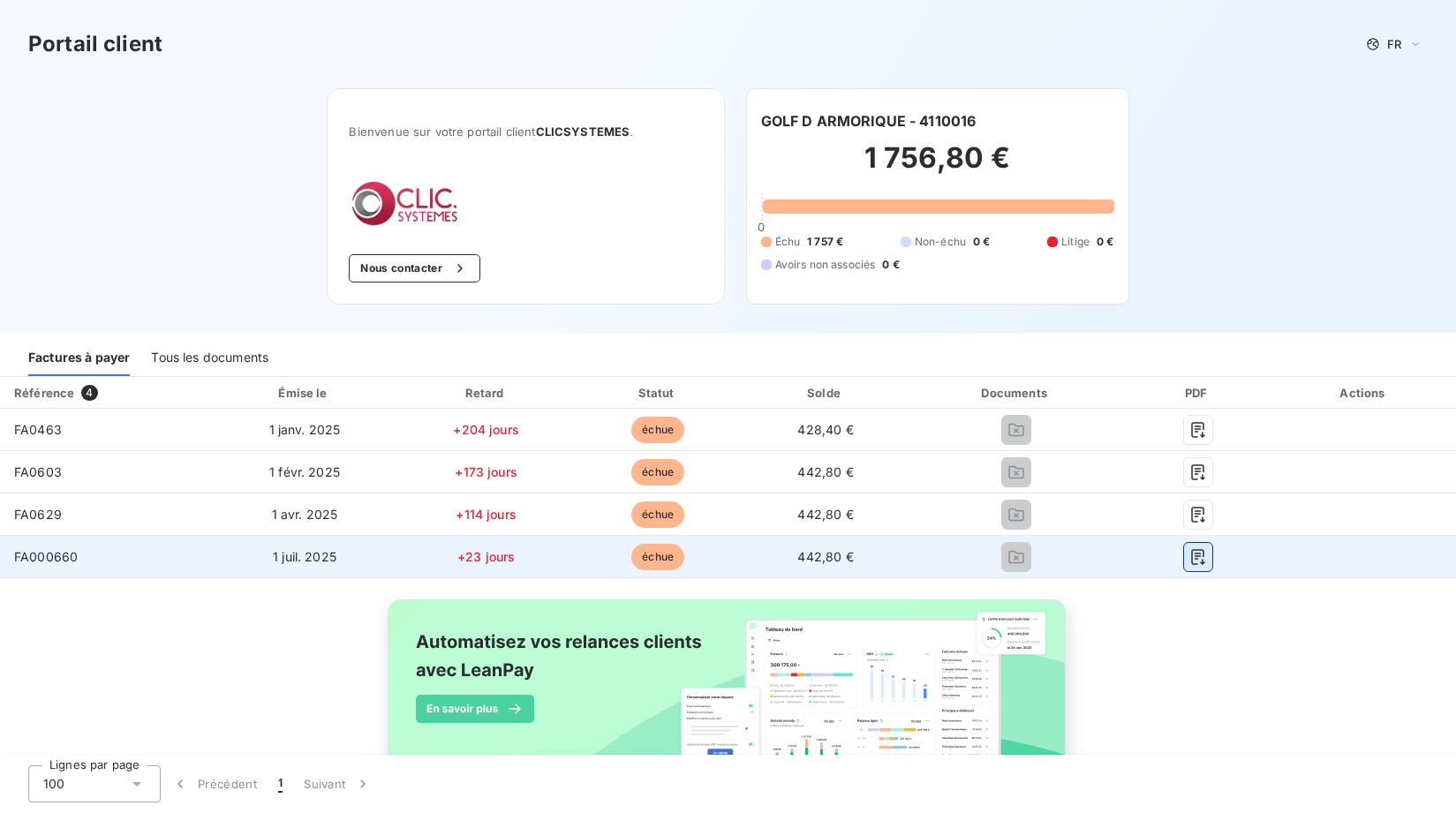 The height and width of the screenshot is (813, 1456). What do you see at coordinates (305, 514) in the screenshot?
I see `span: 1 avr. 2025` at bounding box center [305, 514].